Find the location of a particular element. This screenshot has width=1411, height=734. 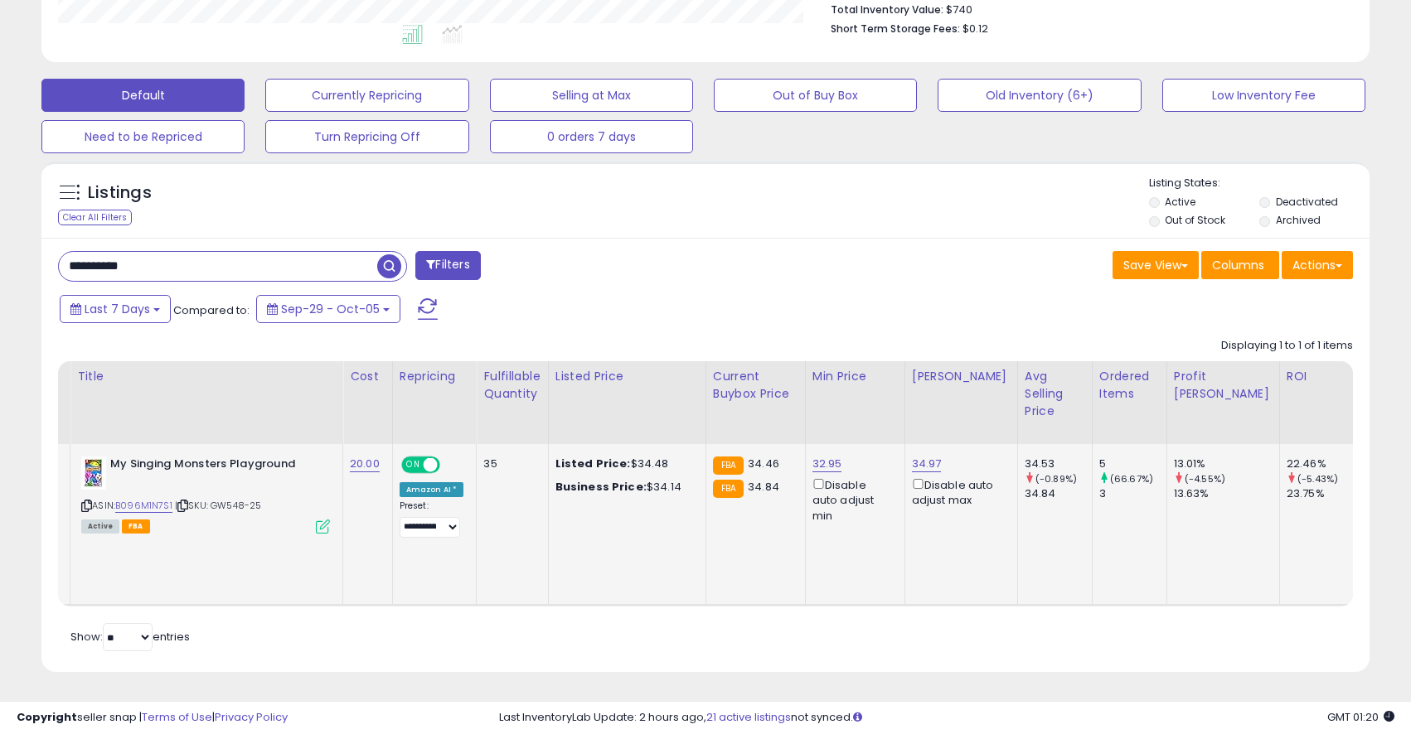

span: | SKU: GW548-25 is located at coordinates (218, 506).